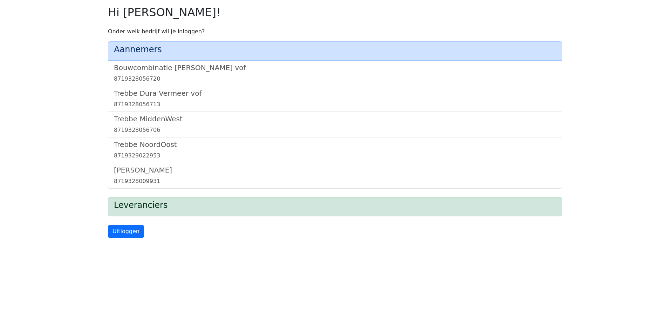 The image size is (670, 324). I want to click on div: 8719329022953, so click(335, 156).